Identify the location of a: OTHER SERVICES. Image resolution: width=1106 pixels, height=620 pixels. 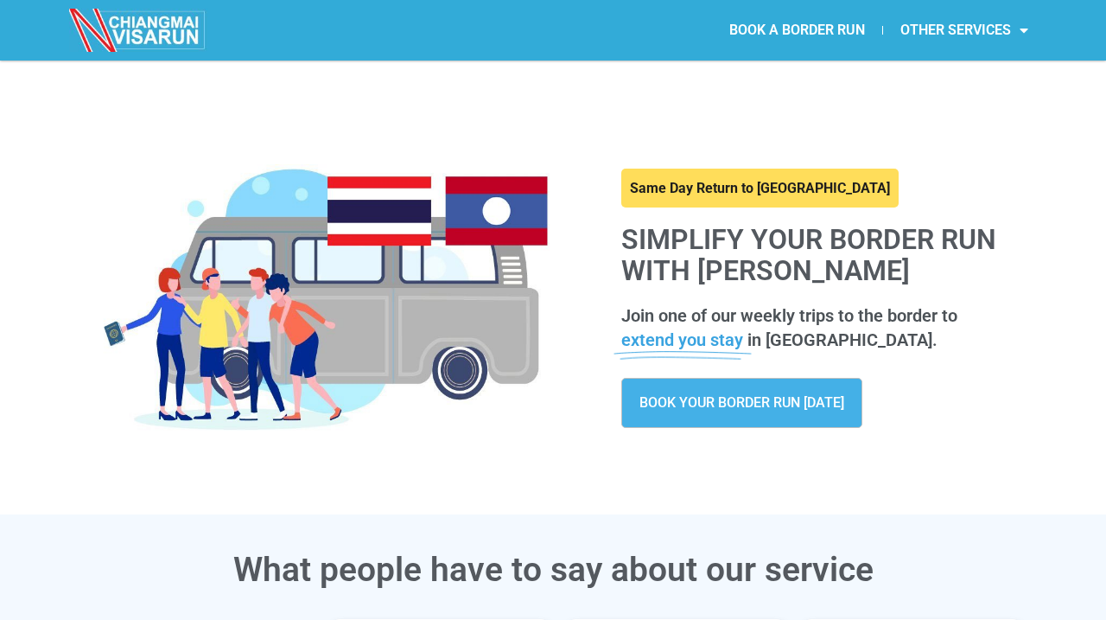
(965, 30).